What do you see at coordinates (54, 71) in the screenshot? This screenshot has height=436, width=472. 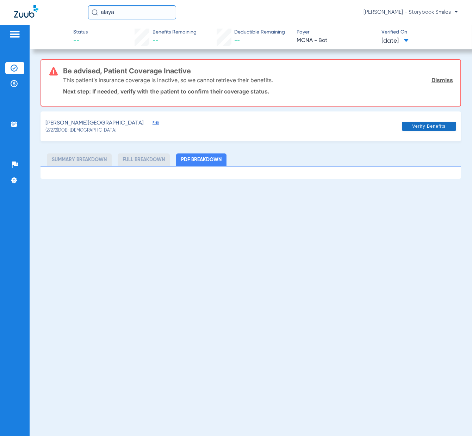 I see `img: error-icon` at bounding box center [54, 71].